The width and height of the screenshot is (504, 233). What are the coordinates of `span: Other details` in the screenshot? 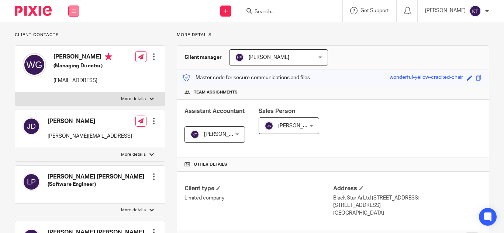 It's located at (210, 165).